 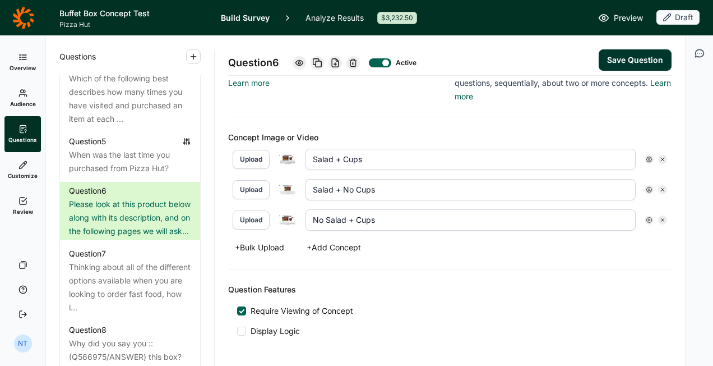 I want to click on span: Overview, so click(x=22, y=68).